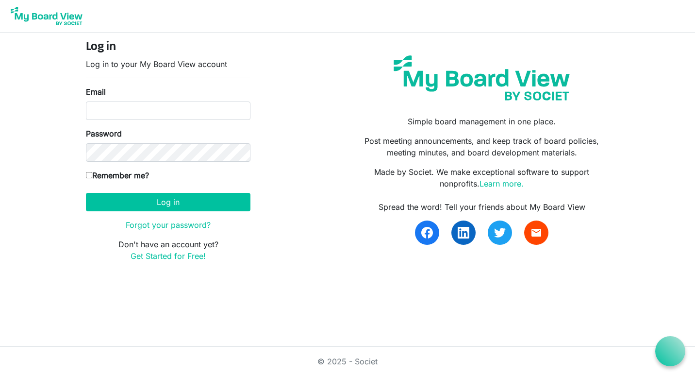 This screenshot has width=695, height=376. What do you see at coordinates (501, 183) in the screenshot?
I see `a: Learn more.` at bounding box center [501, 183].